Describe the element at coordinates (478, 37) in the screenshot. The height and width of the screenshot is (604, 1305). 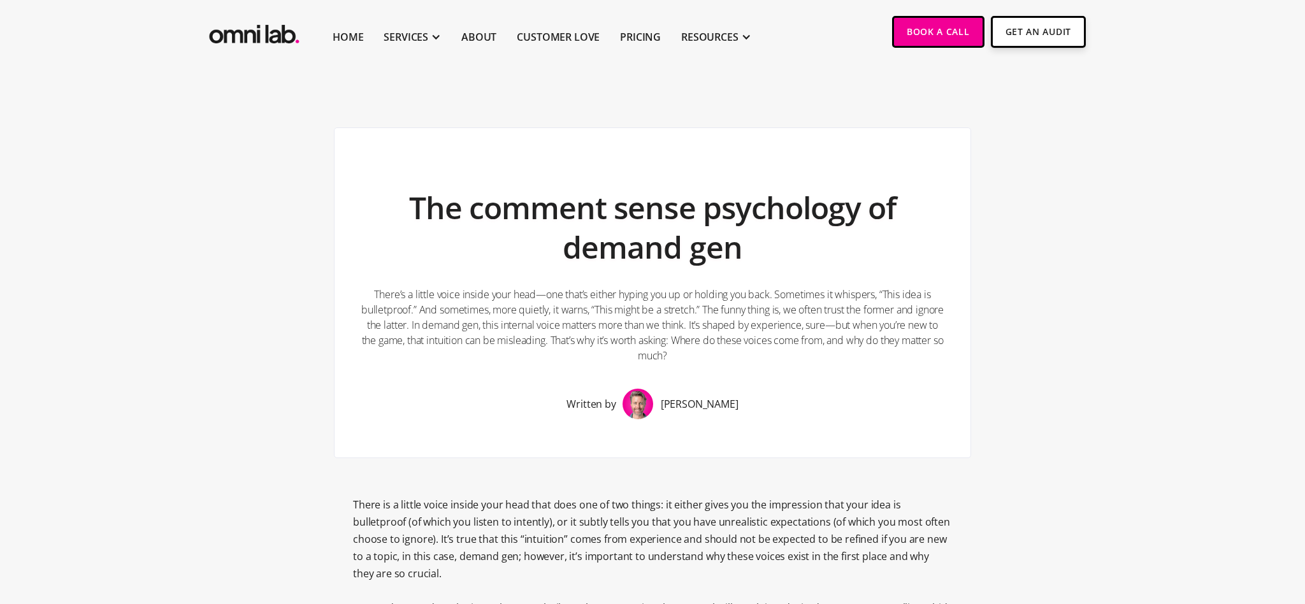
I see `a: About` at that location.